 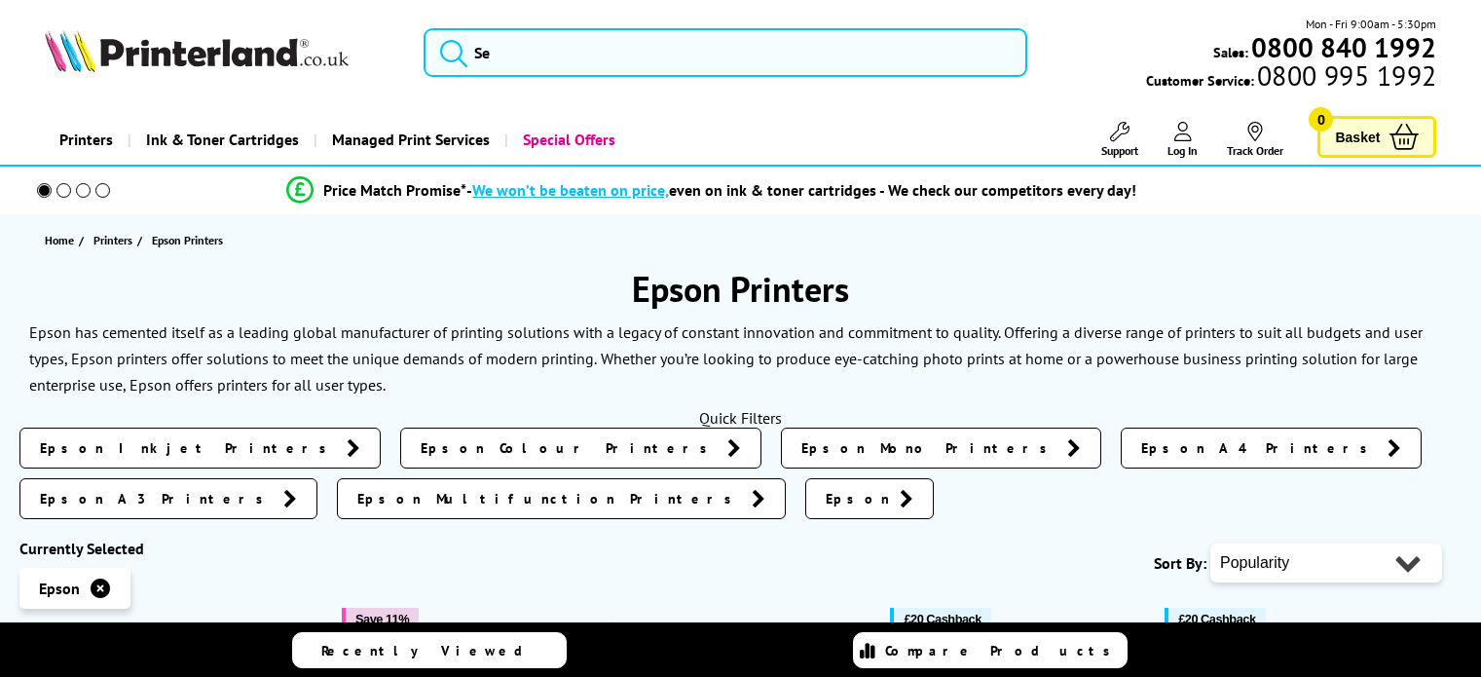 I want to click on span: Epson Multifunction Printers, so click(x=549, y=499).